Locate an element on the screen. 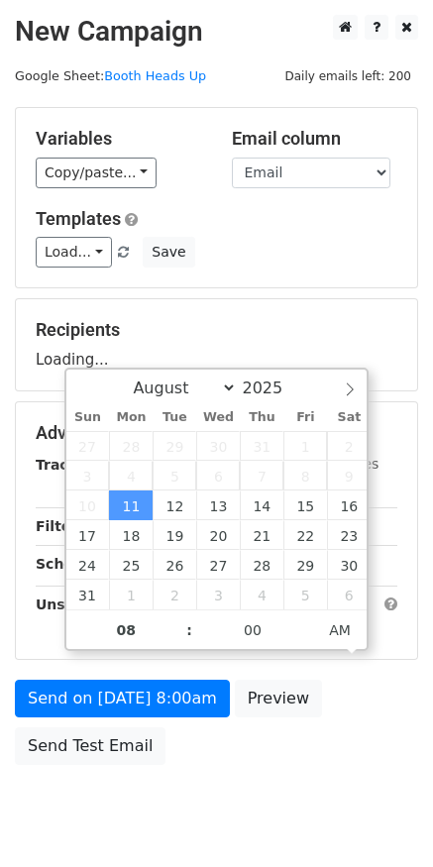 This screenshot has height=867, width=433. span: August 8, 2025 is located at coordinates (305, 476).